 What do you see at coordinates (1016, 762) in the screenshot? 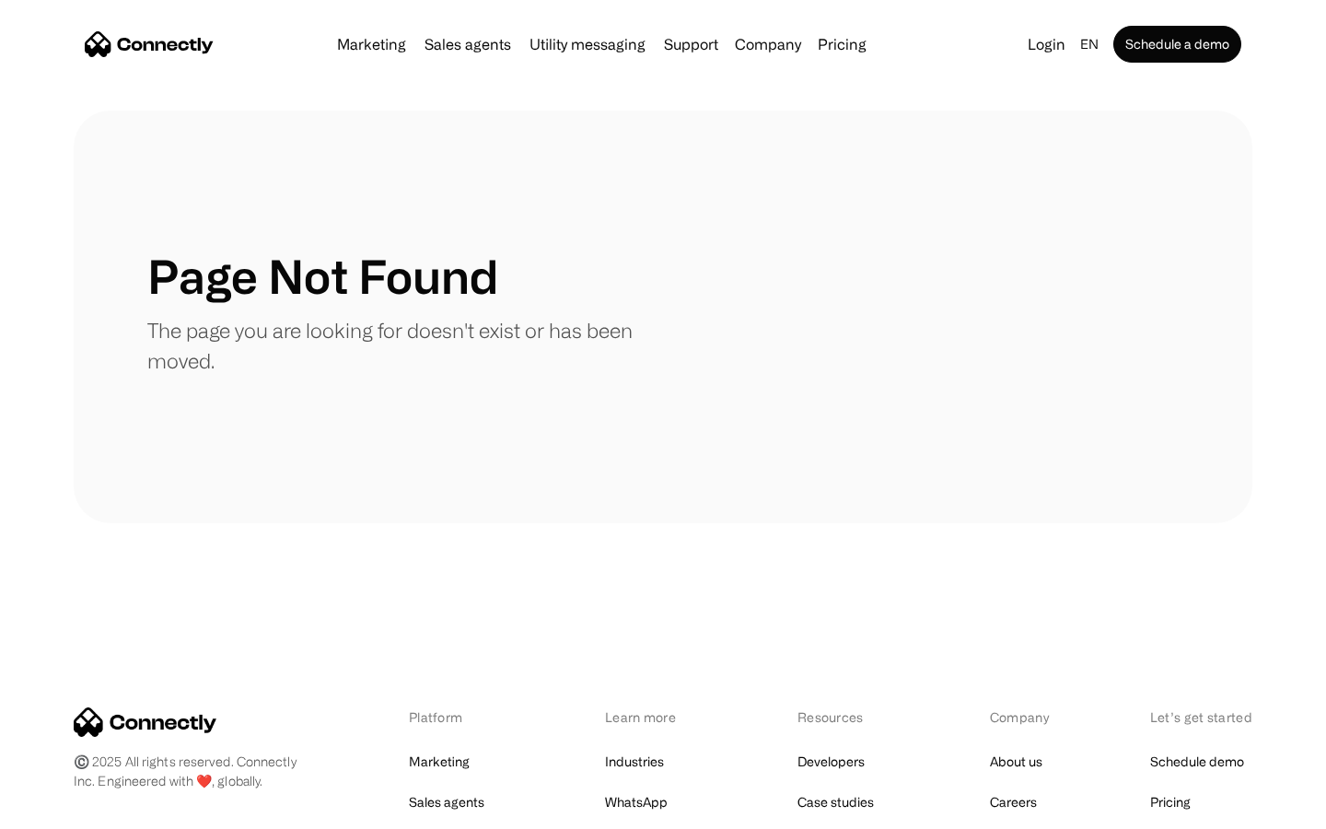
I see `a: About us` at bounding box center [1016, 762].